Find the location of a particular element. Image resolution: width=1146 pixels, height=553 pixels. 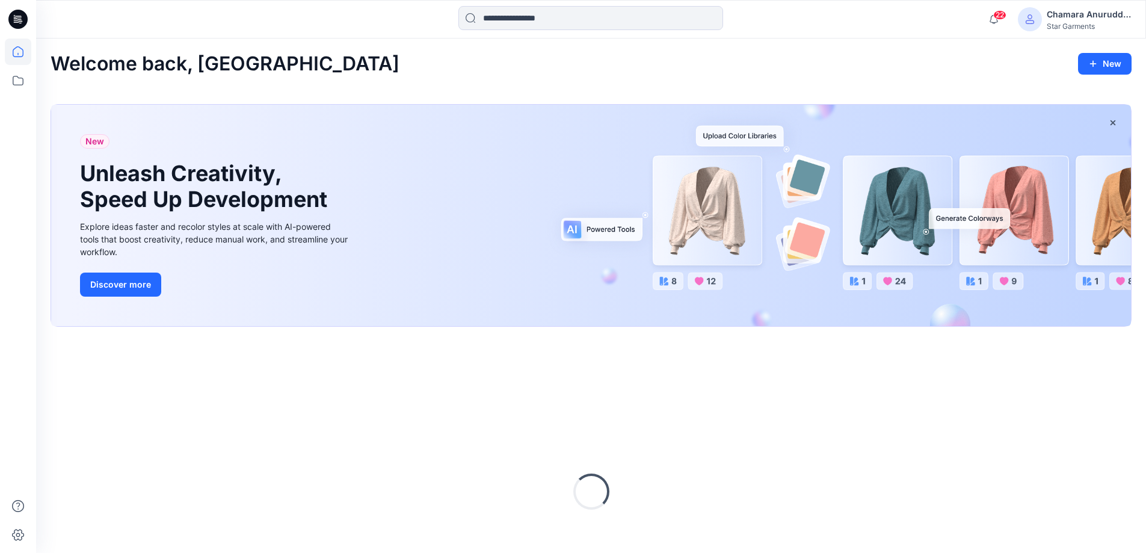

h1: Unleash Creativity, Speed Up Development is located at coordinates (206, 186).